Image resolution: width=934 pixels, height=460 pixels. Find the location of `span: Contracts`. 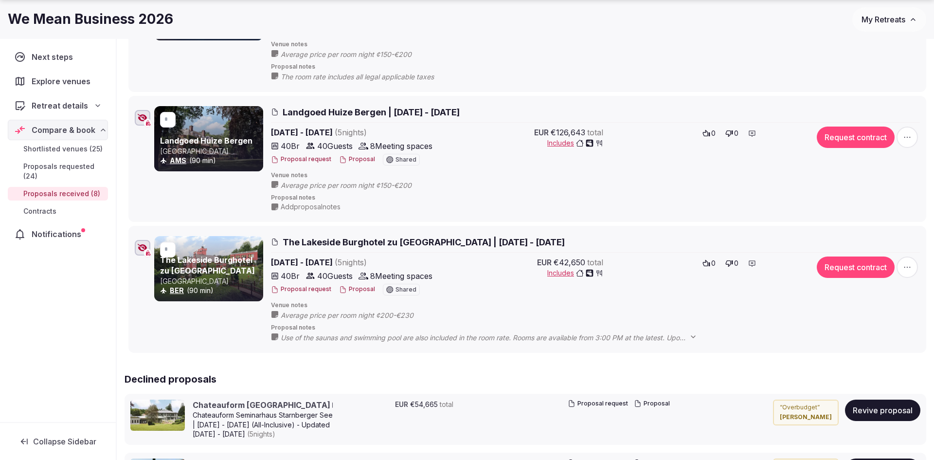

span: Contracts is located at coordinates (40, 211).